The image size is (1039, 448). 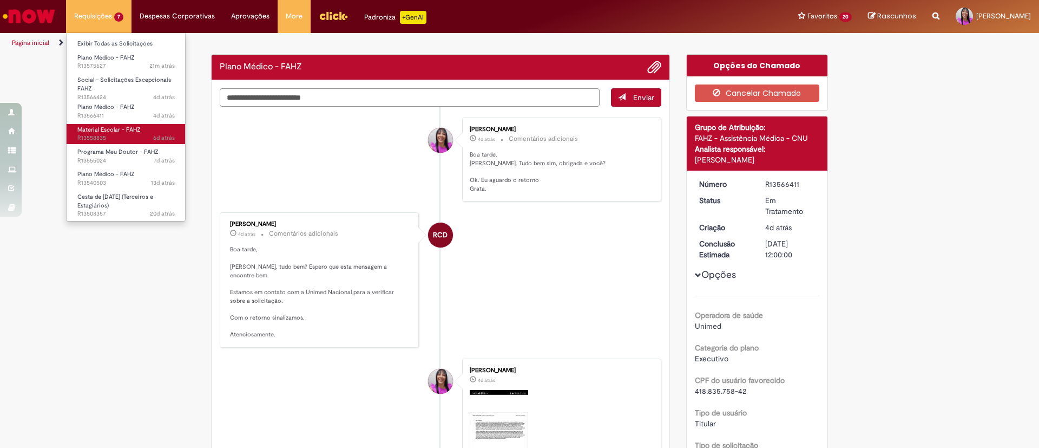 I want to click on p: +GenAi, so click(x=413, y=17).